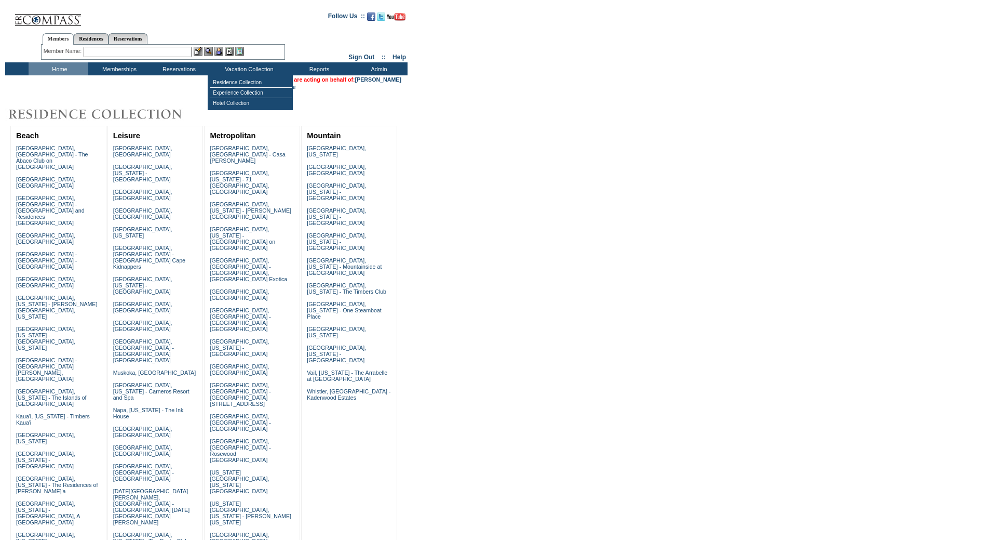 The height and width of the screenshot is (540, 989). Describe the element at coordinates (371, 17) in the screenshot. I see `img: Become our fan on Facebook` at that location.